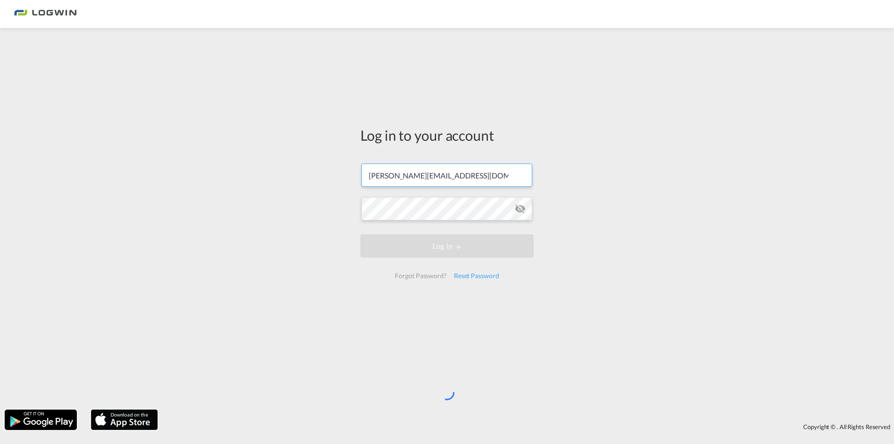  Describe the element at coordinates (528, 426) in the screenshot. I see `div: Copyright © . All Rights Reserved` at that location.